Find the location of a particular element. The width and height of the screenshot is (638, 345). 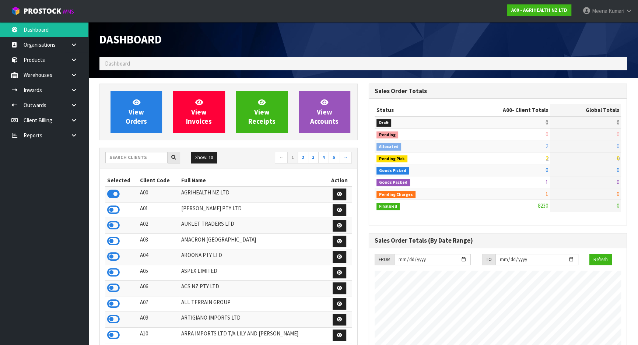

td: ALL TERRAIN GROUP is located at coordinates (253, 304).